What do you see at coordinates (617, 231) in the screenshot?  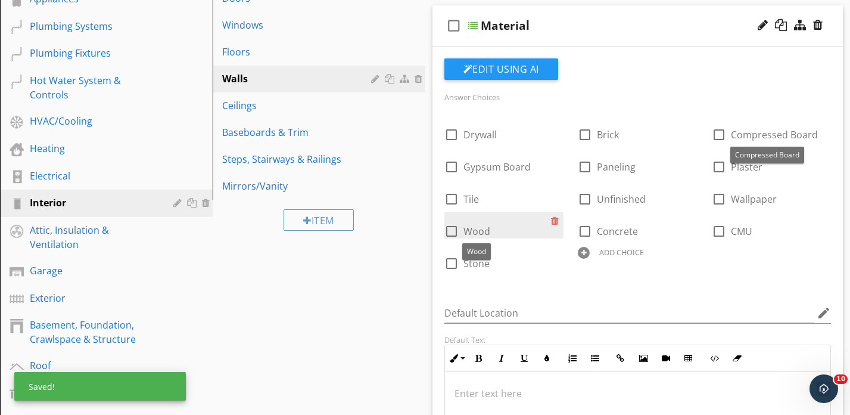 I see `span: Concrete` at bounding box center [617, 231].